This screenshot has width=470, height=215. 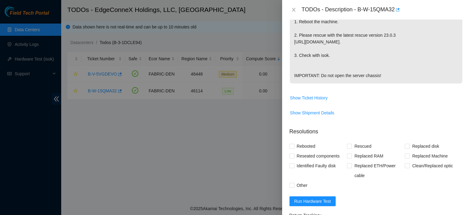 What do you see at coordinates (309, 98) in the screenshot?
I see `span: Show Ticket History` at bounding box center [309, 98].